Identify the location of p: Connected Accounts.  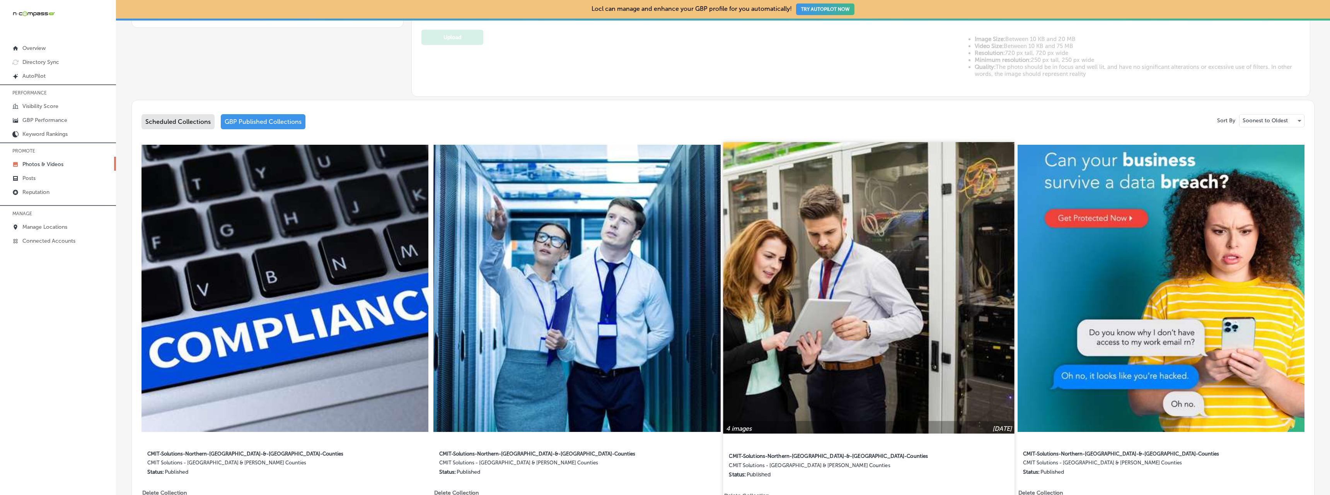
(49, 241).